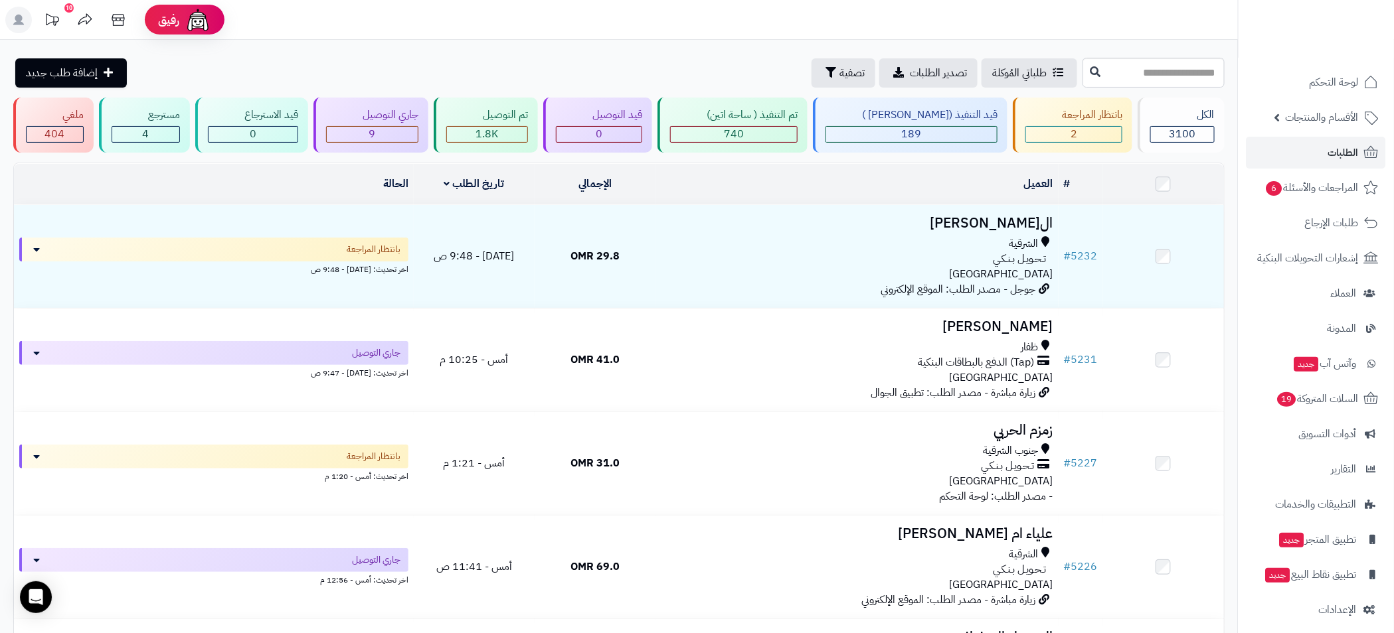 The width and height of the screenshot is (1394, 633). Describe the element at coordinates (1072, 125) in the screenshot. I see `a: بانتظار المراجعة 2` at that location.